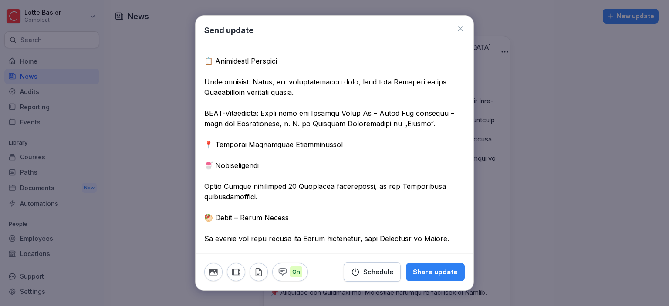  Describe the element at coordinates (435, 272) in the screenshot. I see `div: Share update` at that location.